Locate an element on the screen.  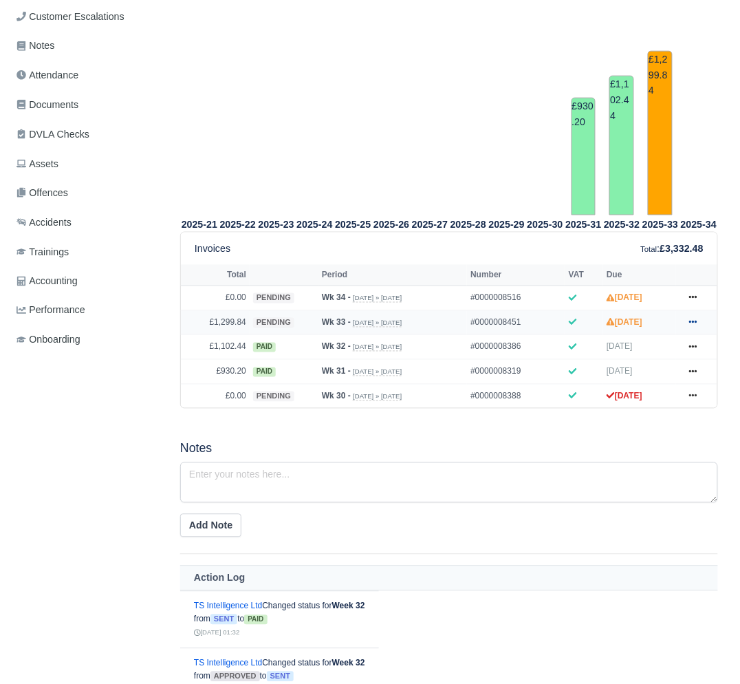
strong: £3,332.48 is located at coordinates (681, 248).